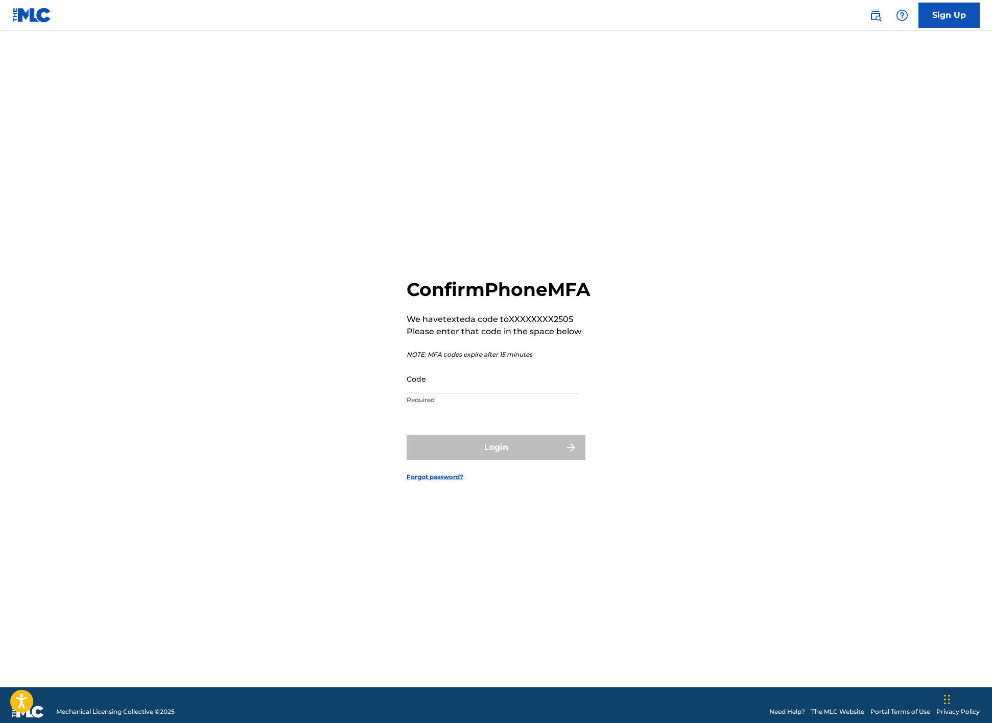 Image resolution: width=992 pixels, height=723 pixels. What do you see at coordinates (32, 15) in the screenshot?
I see `img: MLC Logo` at bounding box center [32, 15].